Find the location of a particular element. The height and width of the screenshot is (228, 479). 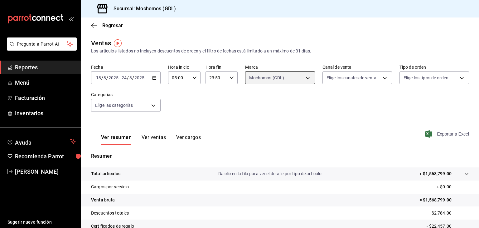

button: Tooltip marker is located at coordinates (118, 43).